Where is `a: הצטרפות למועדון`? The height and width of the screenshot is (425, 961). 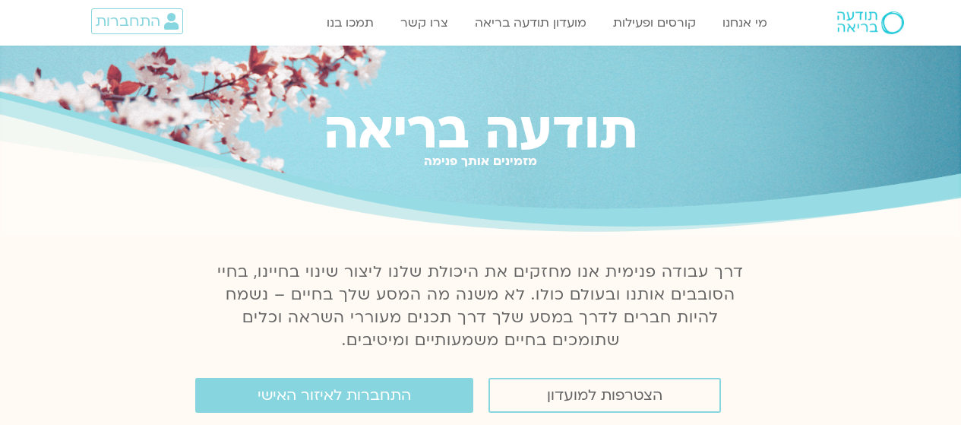
a: הצטרפות למועדון is located at coordinates (605, 395).